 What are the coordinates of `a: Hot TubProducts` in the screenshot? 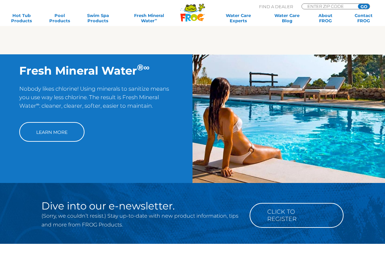 It's located at (21, 18).